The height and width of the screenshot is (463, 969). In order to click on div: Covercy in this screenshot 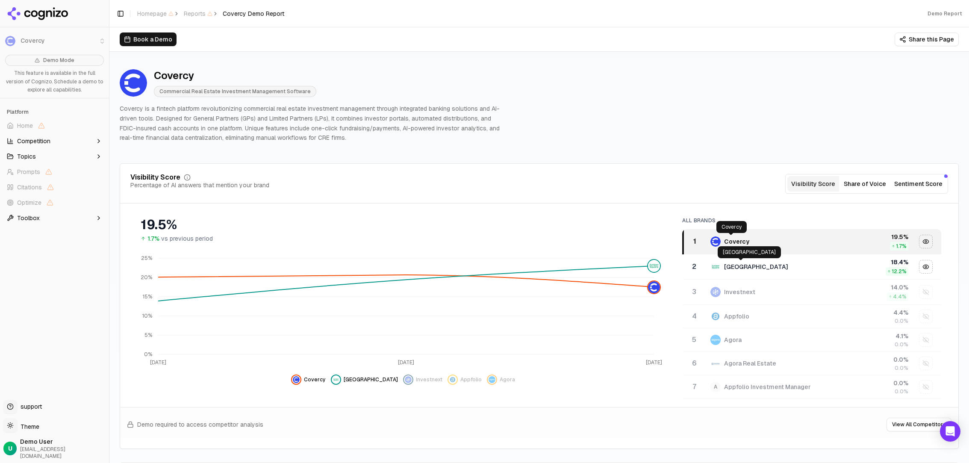, I will do `click(235, 76)`.